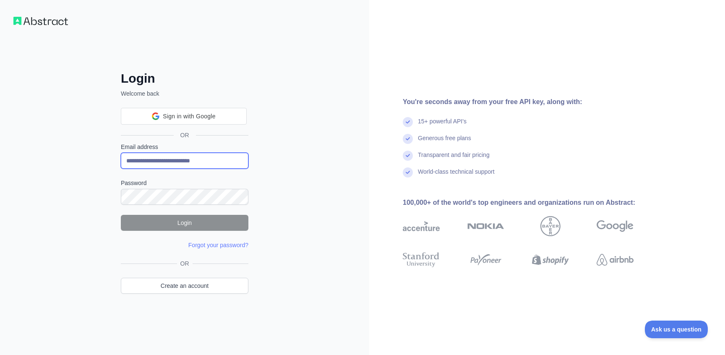  Describe the element at coordinates (550, 226) in the screenshot. I see `img: bayer` at that location.